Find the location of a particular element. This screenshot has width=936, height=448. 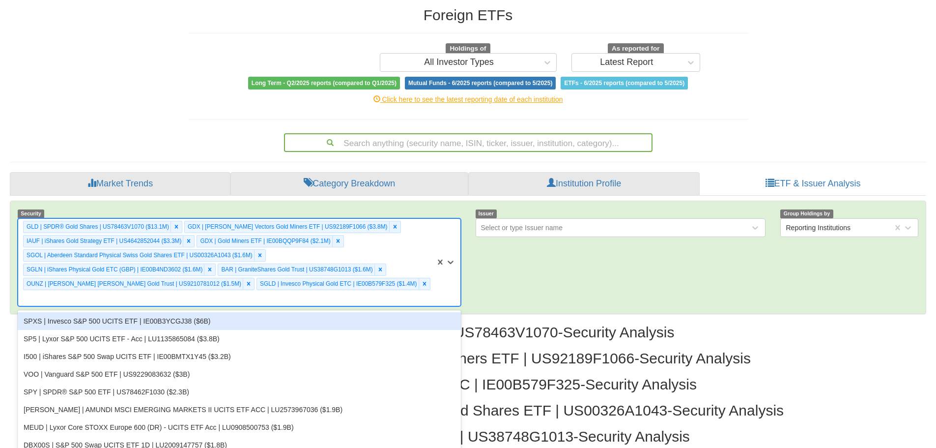

div: GLD | SPDR® Gold Shares | US78463V1070 ($13.1M) is located at coordinates (97, 227).